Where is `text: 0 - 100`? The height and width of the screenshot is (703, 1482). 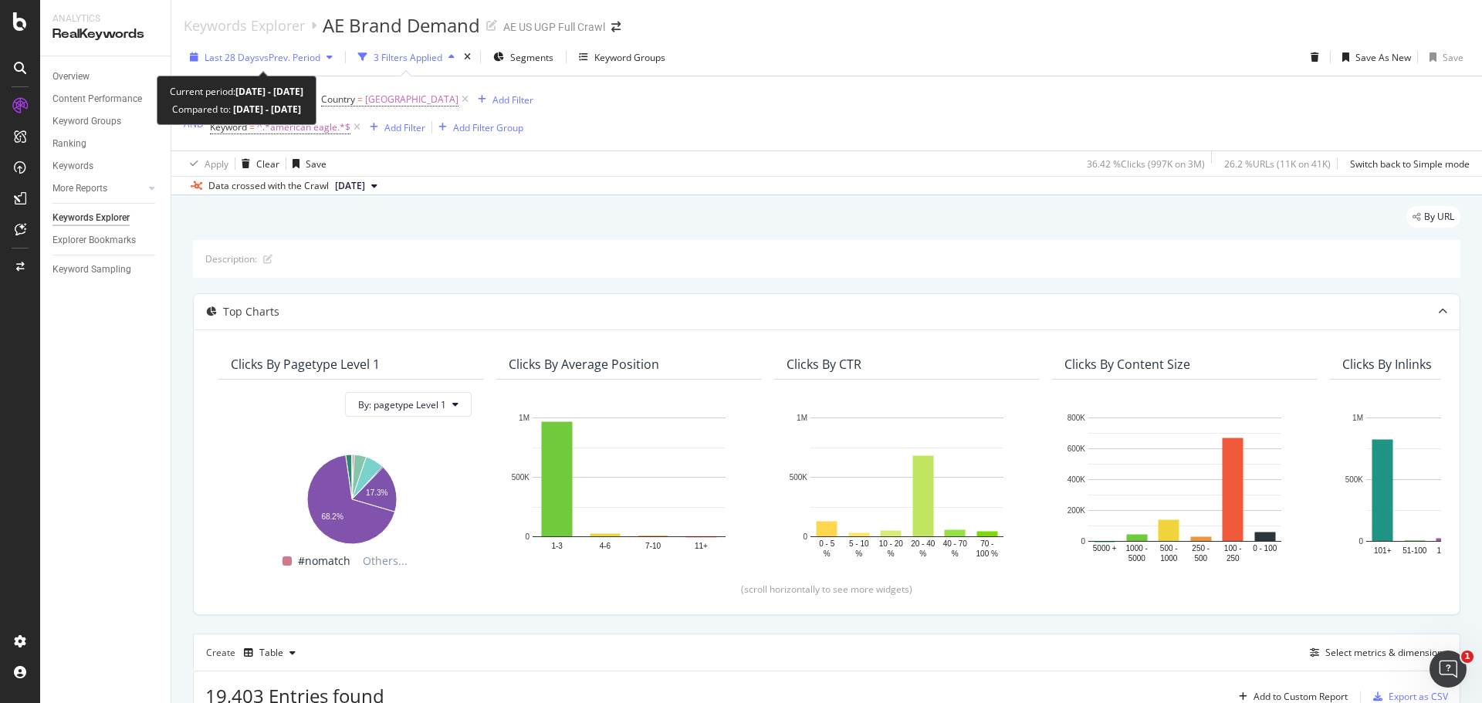 text: 0 - 100 is located at coordinates (1266, 548).